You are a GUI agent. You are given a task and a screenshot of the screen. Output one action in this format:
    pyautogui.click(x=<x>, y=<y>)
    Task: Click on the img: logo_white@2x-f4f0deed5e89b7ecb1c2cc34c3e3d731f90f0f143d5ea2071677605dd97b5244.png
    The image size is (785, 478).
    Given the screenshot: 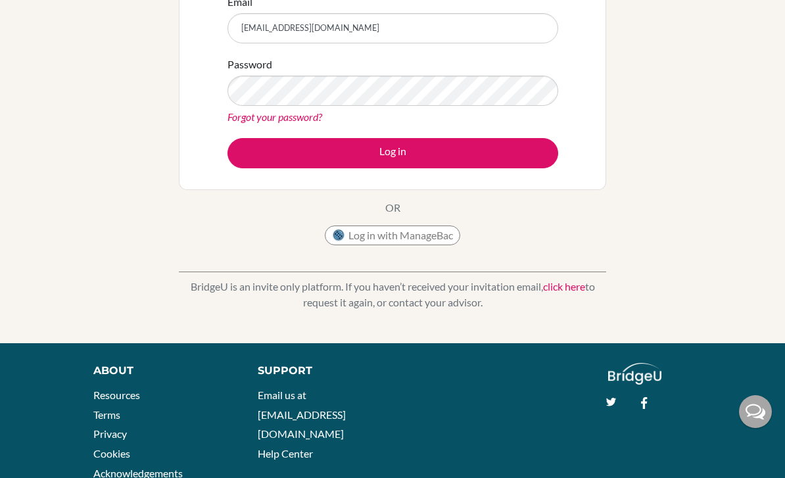 What is the action you would take?
    pyautogui.click(x=635, y=373)
    